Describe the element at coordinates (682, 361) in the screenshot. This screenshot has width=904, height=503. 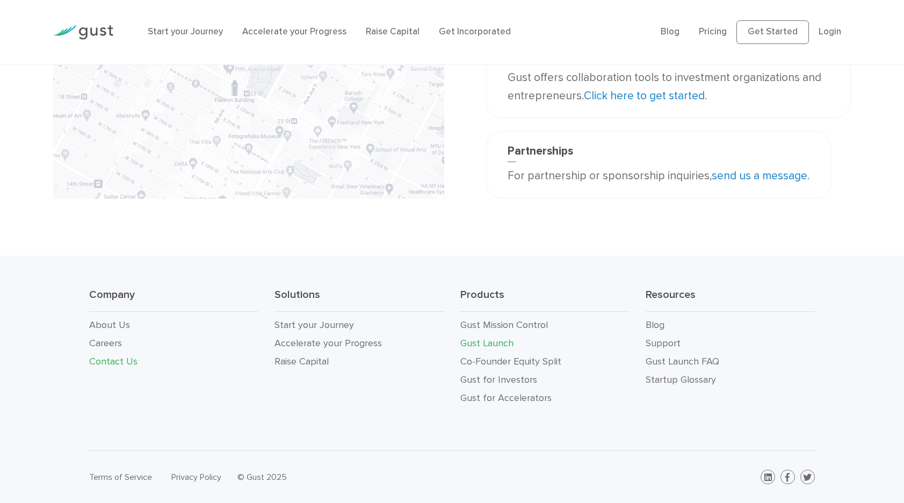
I see `a: Gust Launch FAQ` at that location.